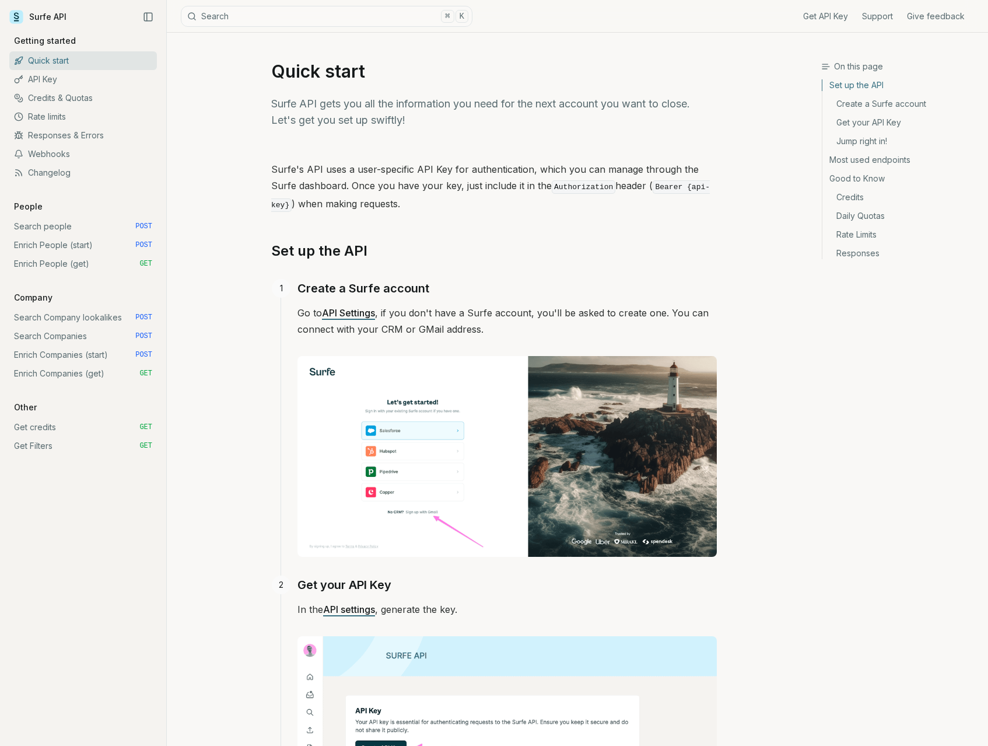 The height and width of the screenshot is (746, 988). What do you see at coordinates (327, 16) in the screenshot?
I see `button: Search⌘K` at bounding box center [327, 16].